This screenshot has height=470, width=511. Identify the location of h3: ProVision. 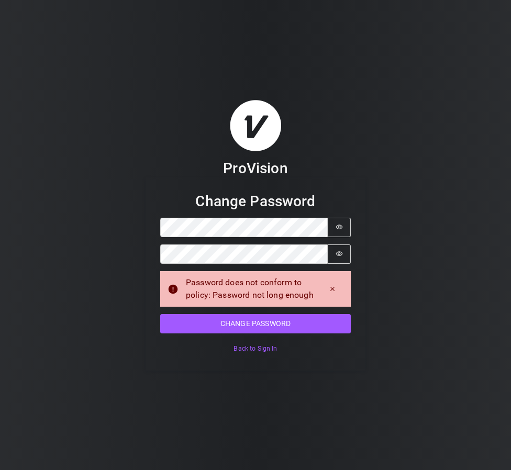
(255, 168).